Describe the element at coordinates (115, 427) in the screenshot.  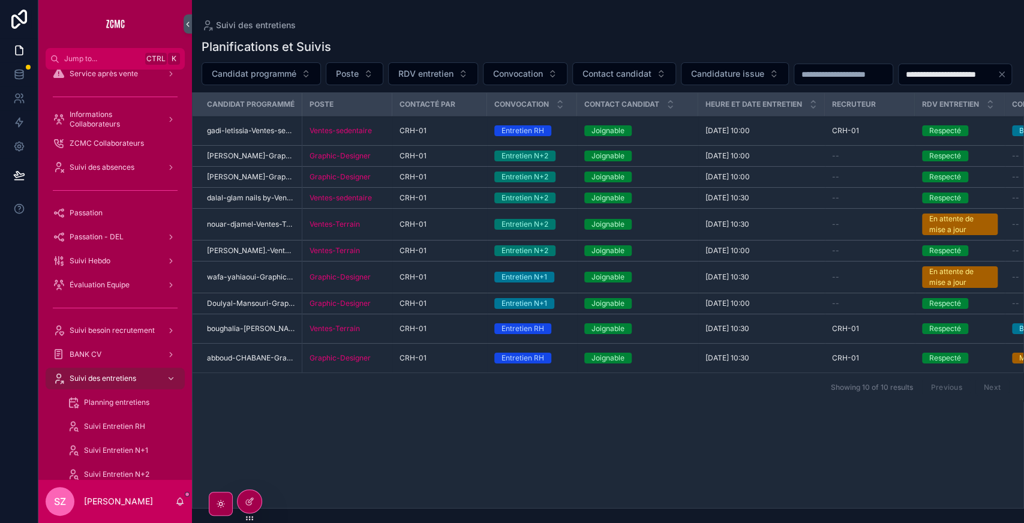
I see `span: Suivi Entretien RH` at that location.